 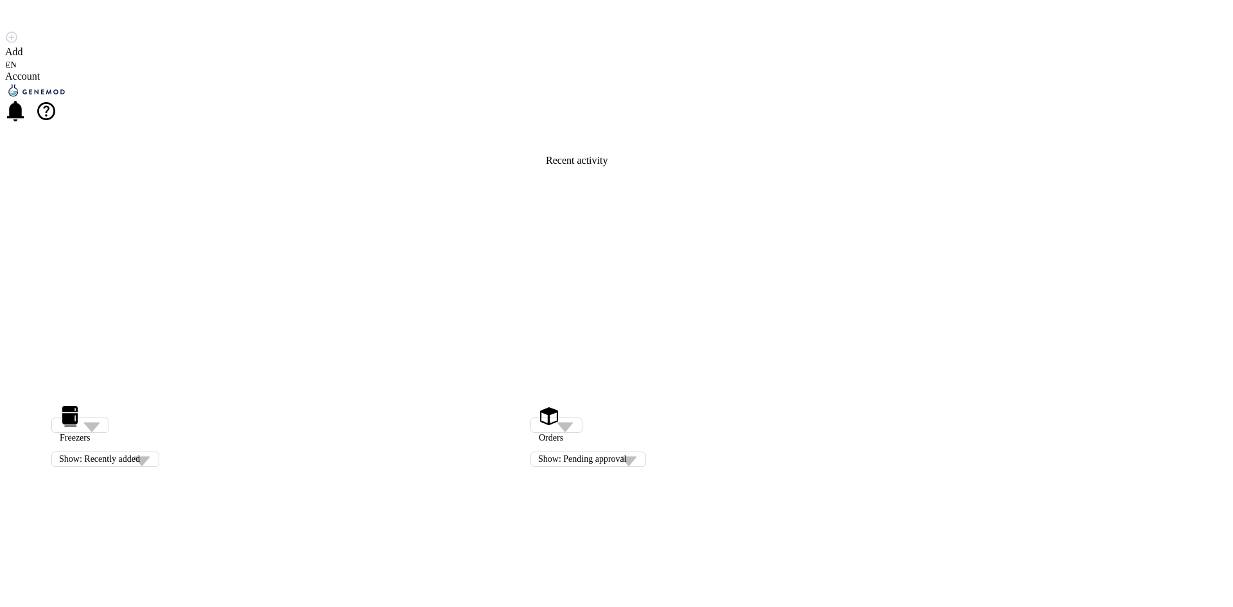 I want to click on h5: Orders, so click(x=551, y=438).